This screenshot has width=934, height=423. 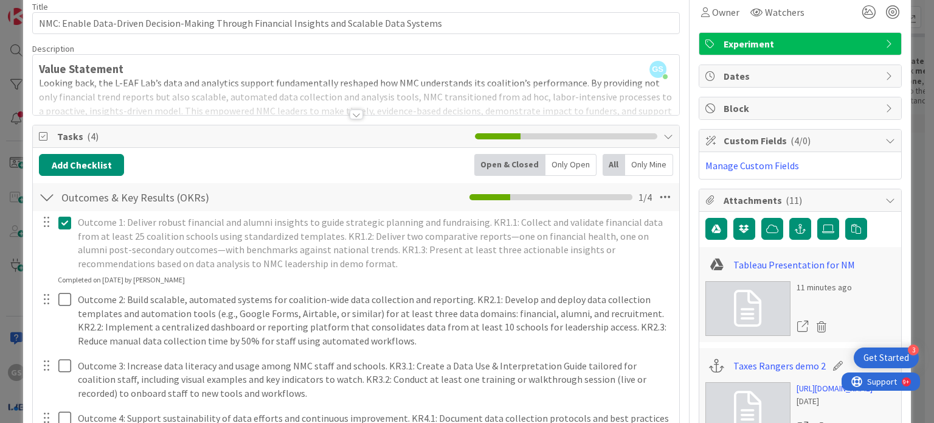 What do you see at coordinates (726, 12) in the screenshot?
I see `span: Owner` at bounding box center [726, 12].